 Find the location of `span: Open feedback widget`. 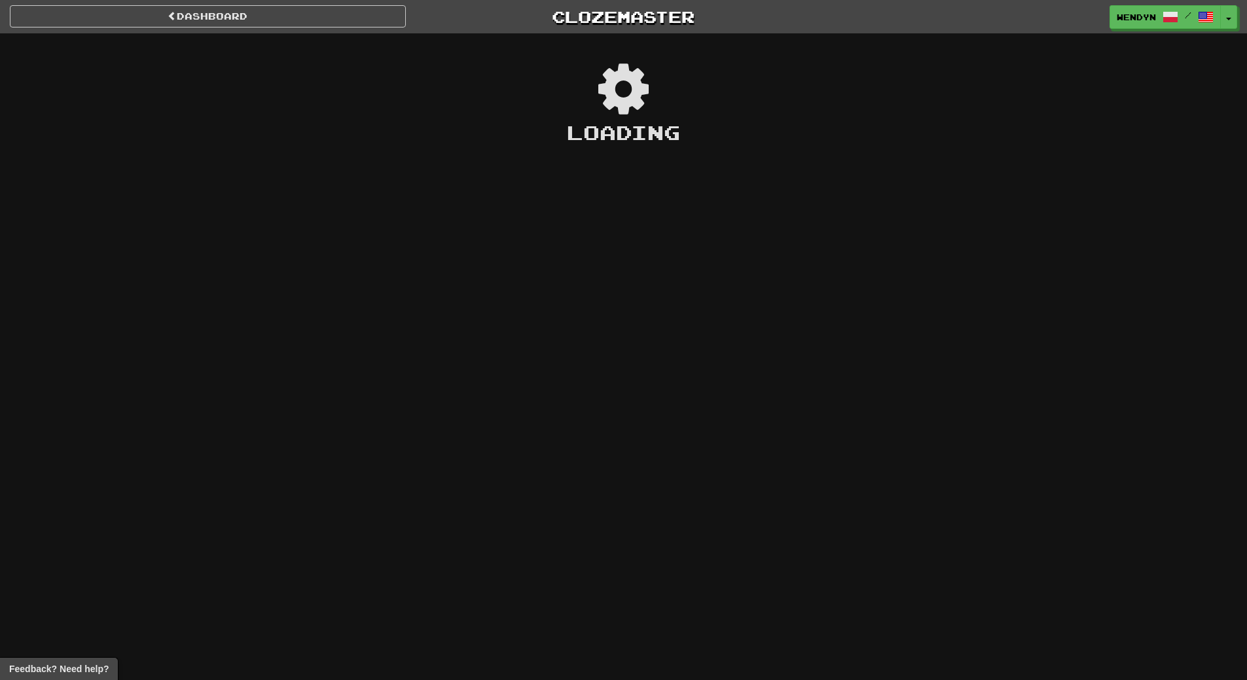

span: Open feedback widget is located at coordinates (59, 669).